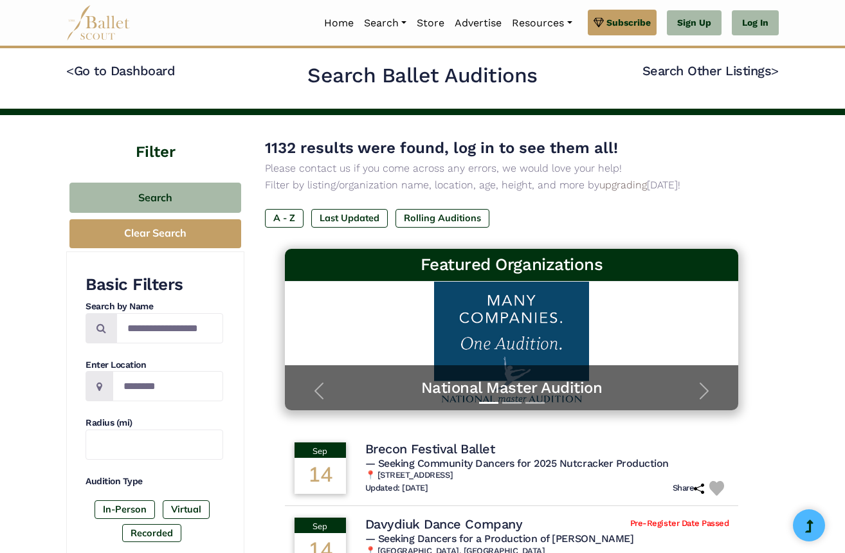 This screenshot has width=845, height=553. I want to click on button: Slide 3, so click(535, 403).